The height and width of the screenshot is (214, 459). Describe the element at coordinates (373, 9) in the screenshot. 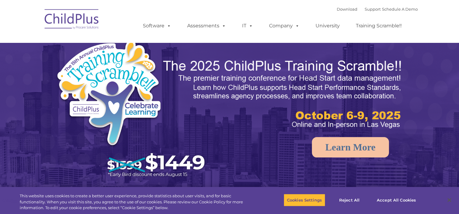

I see `a: Support` at that location.